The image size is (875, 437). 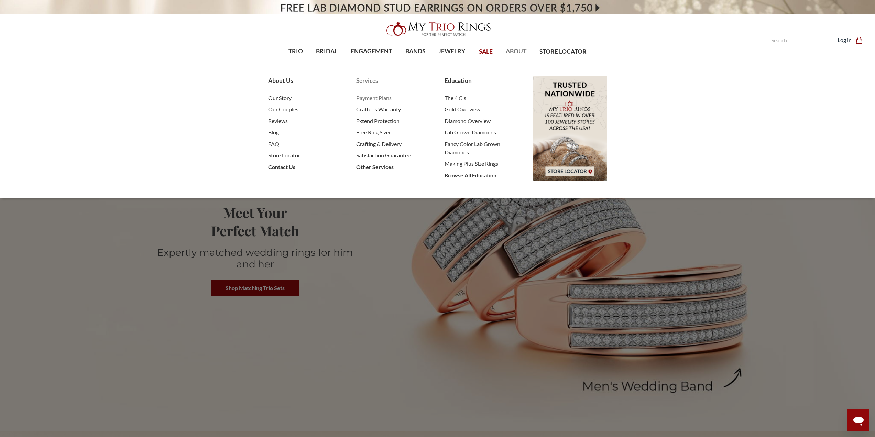 I want to click on a: Services, so click(x=393, y=81).